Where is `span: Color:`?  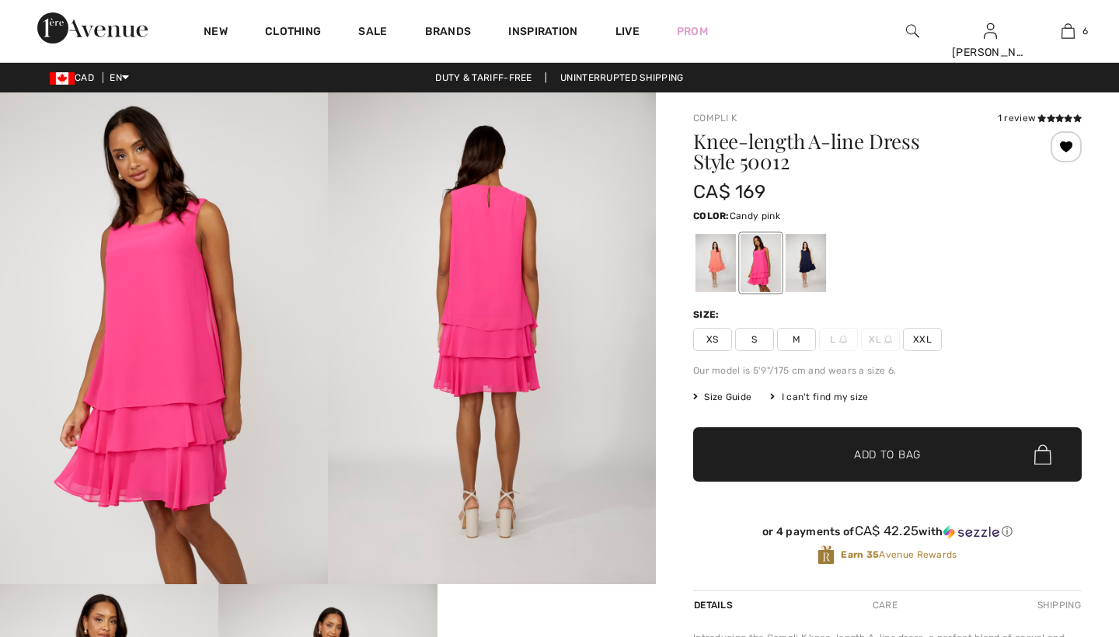 span: Color: is located at coordinates (711, 216).